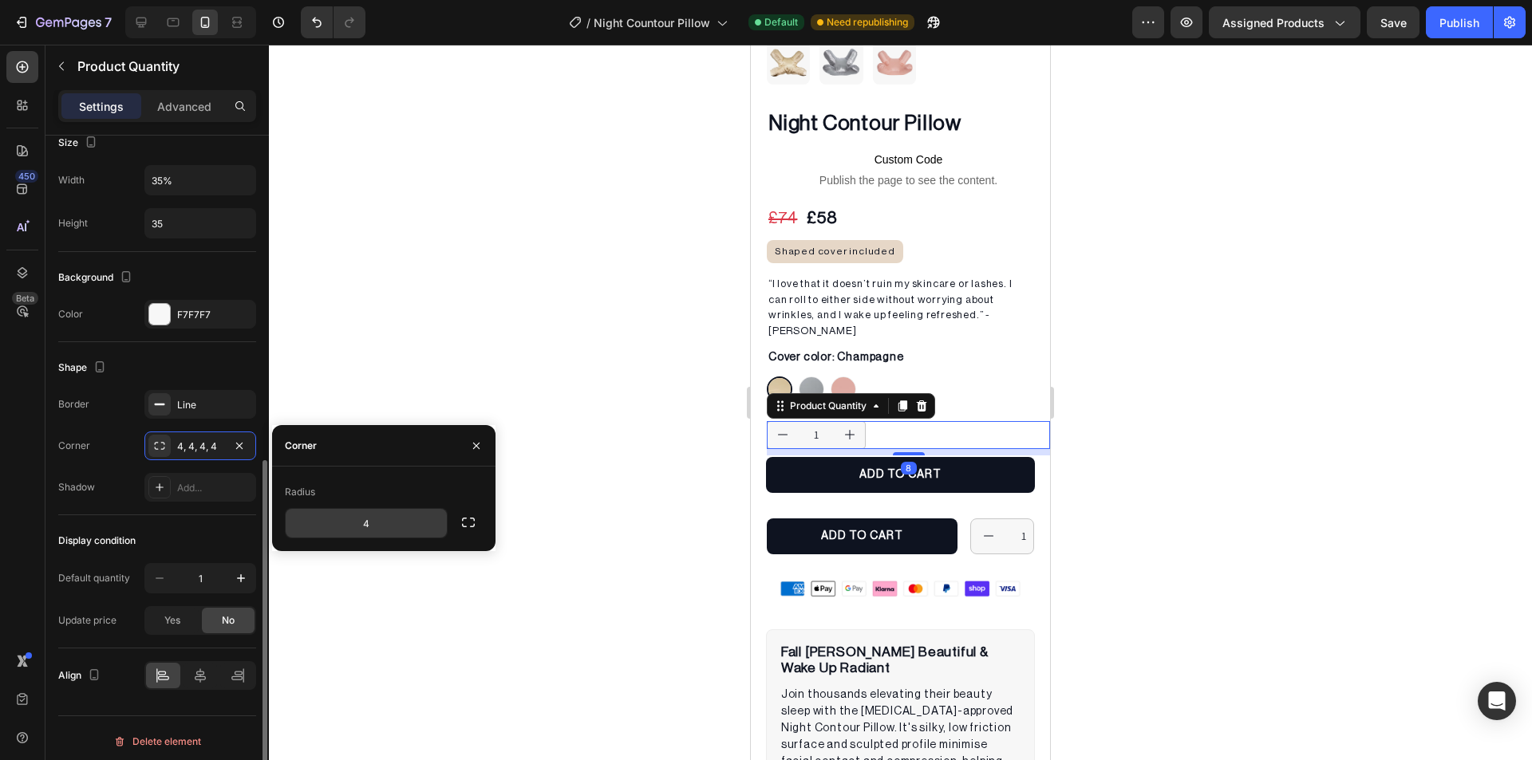 This screenshot has width=1532, height=760. Describe the element at coordinates (71, 173) in the screenshot. I see `div: £58` at that location.